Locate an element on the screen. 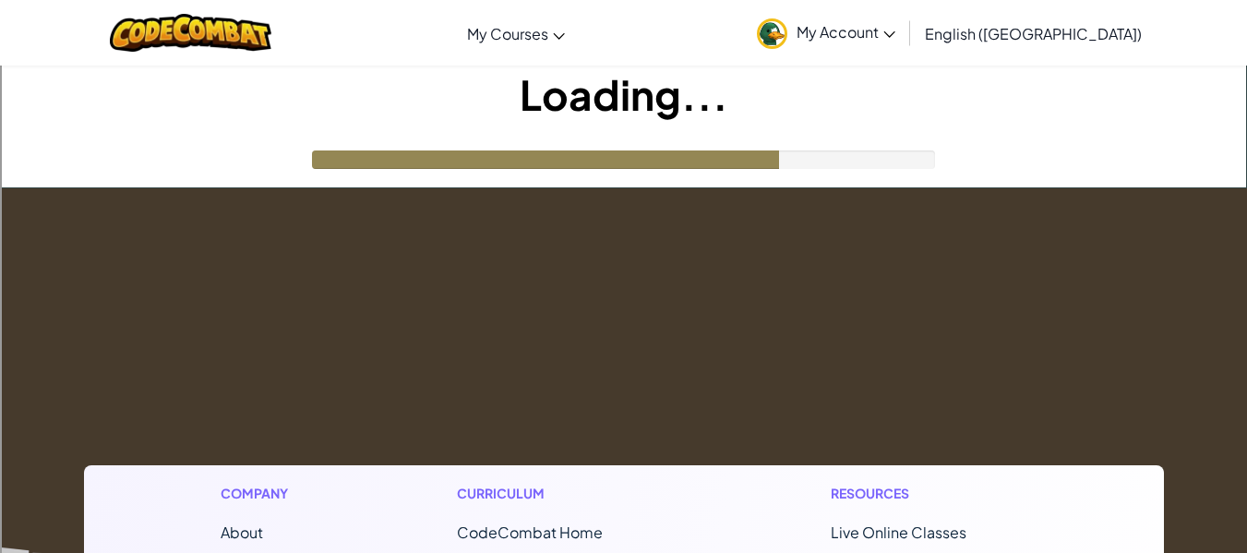 Image resolution: width=1247 pixels, height=553 pixels. img: CodeCombat logo is located at coordinates (190, 32).